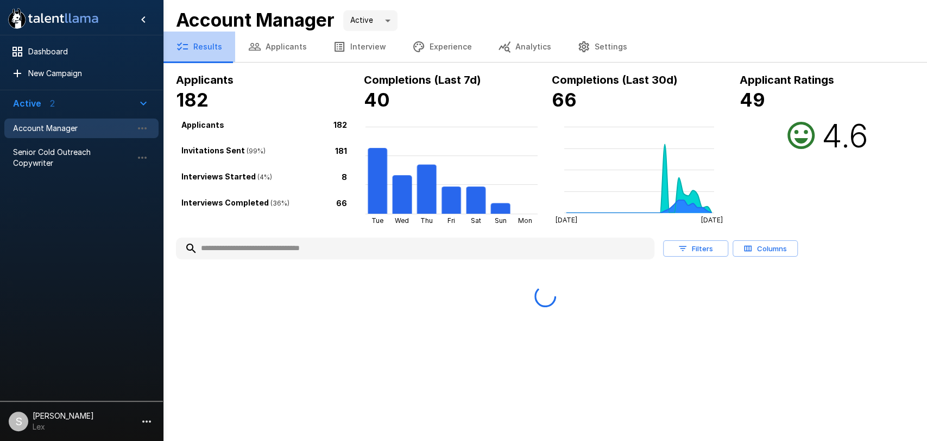 This screenshot has height=441, width=927. What do you see at coordinates (378, 220) in the screenshot?
I see `tspan: Tue` at bounding box center [378, 220].